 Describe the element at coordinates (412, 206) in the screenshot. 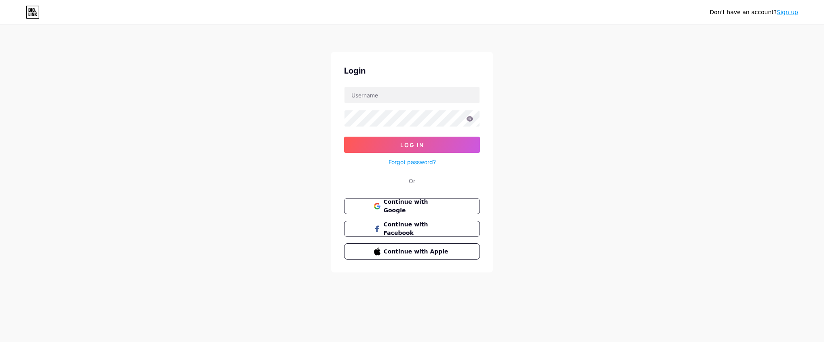

I see `a: Continue with Google` at that location.